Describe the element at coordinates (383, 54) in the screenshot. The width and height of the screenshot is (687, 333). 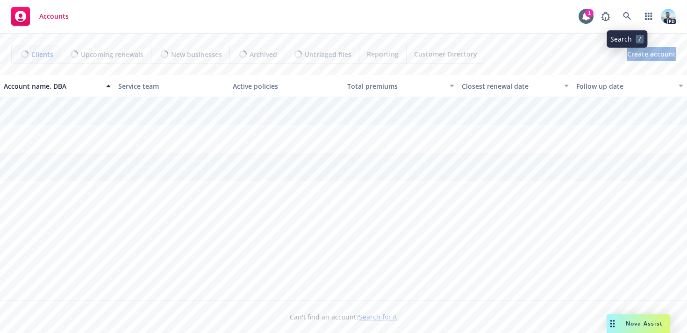
I see `span: Reporting` at that location.